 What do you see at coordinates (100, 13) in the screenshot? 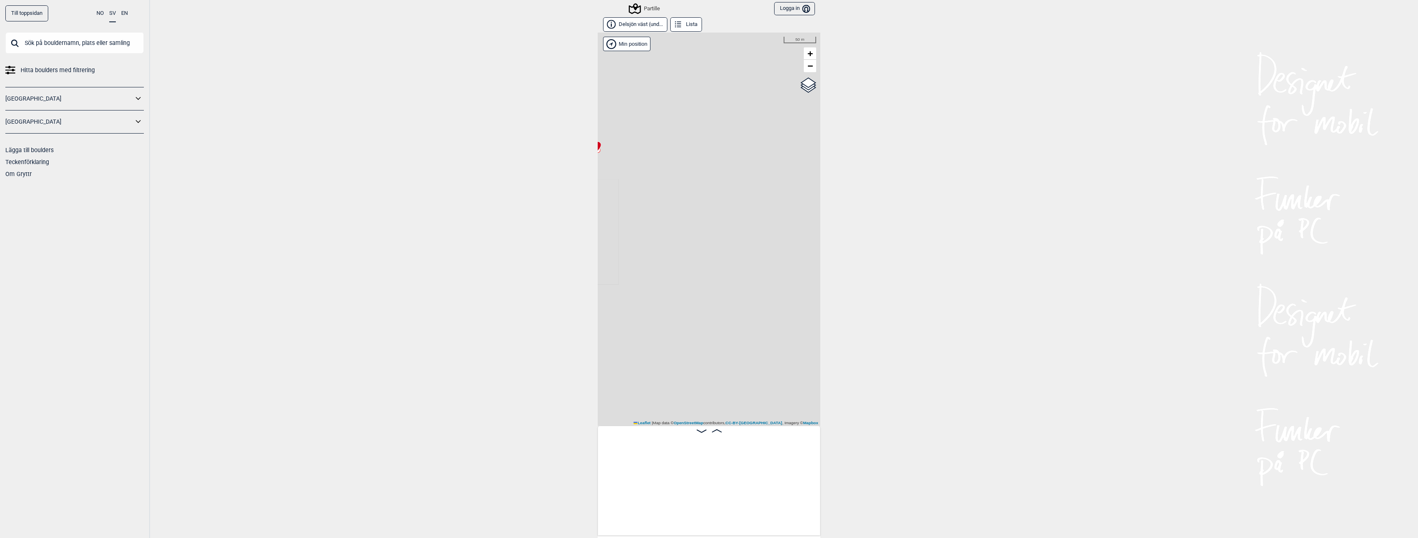
I see `button: NO` at bounding box center [100, 13].